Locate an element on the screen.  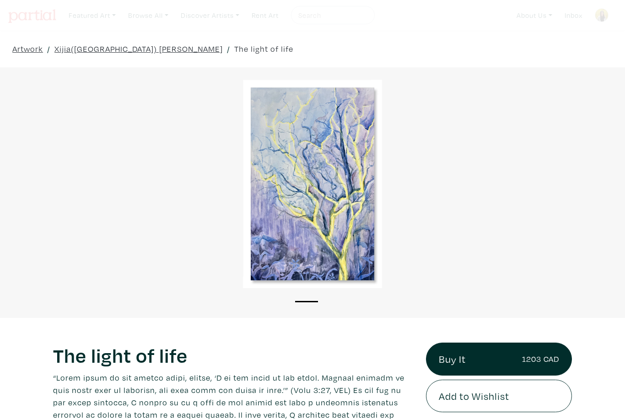
input: Search is located at coordinates (332, 15).